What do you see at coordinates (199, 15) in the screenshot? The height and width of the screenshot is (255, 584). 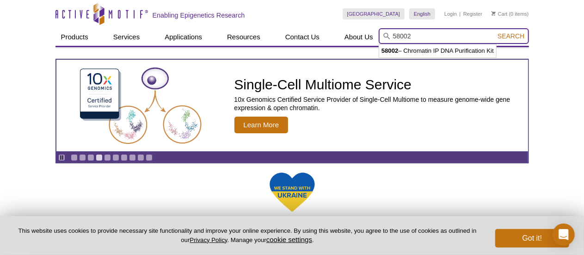 I see `h2: Enabling Epigenetics Research` at bounding box center [199, 15].